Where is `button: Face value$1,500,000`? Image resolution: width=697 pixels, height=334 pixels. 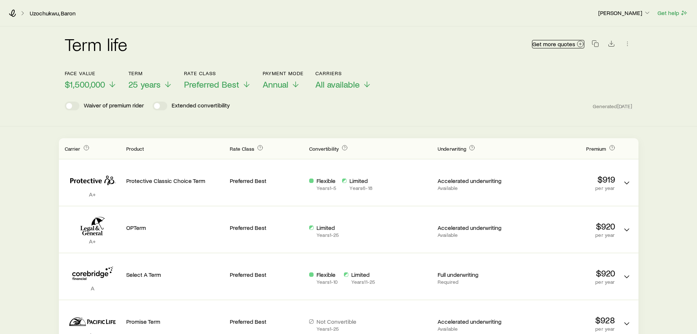
button: Face value$1,500,000 is located at coordinates (91, 80).